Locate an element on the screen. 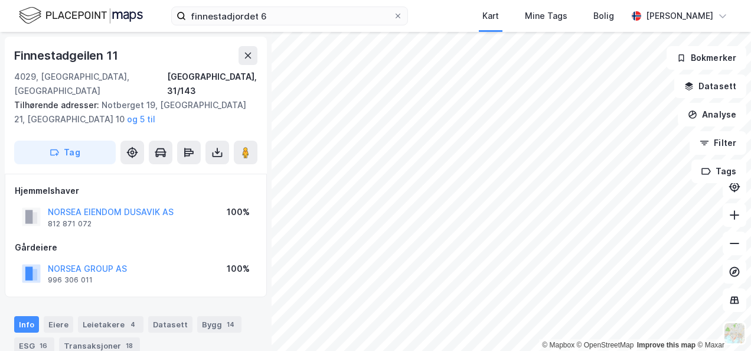 This screenshot has height=351, width=751. div: Bolig is located at coordinates (604, 16).